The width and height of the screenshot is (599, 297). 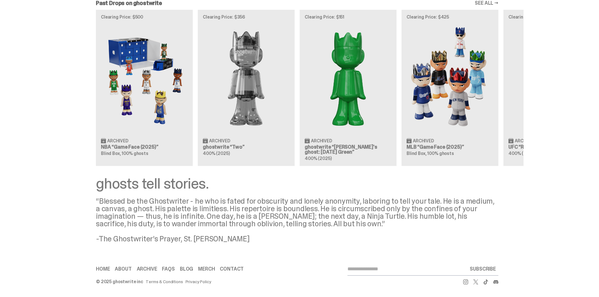 What do you see at coordinates (348, 78) in the screenshot?
I see `img: Schrödinger's ghost: Sunday Green` at bounding box center [348, 78].